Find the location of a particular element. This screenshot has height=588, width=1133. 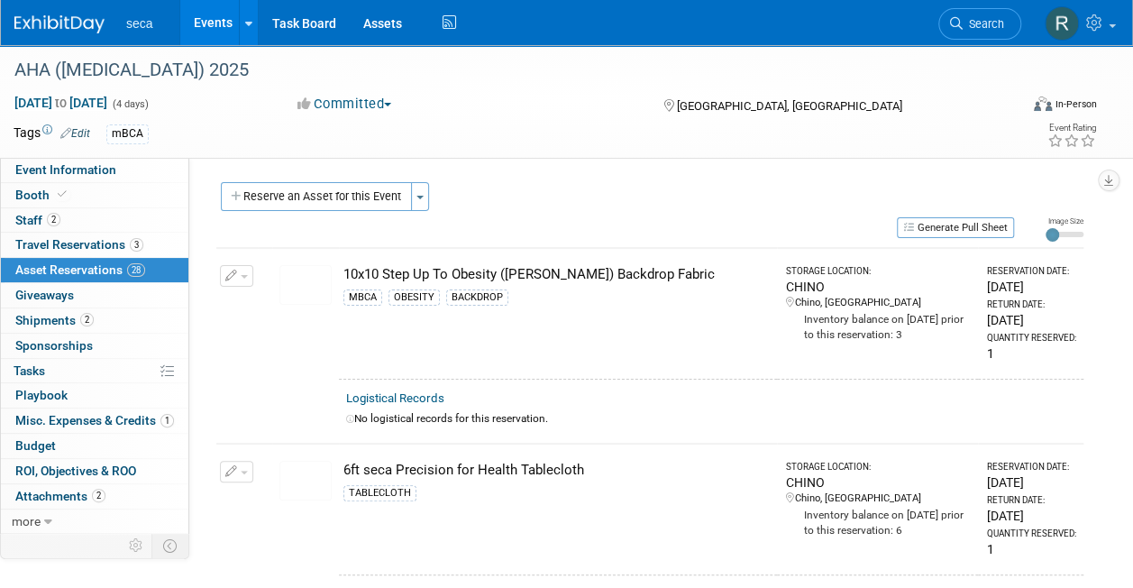

img: Rachel Jordan is located at coordinates (1062, 23).